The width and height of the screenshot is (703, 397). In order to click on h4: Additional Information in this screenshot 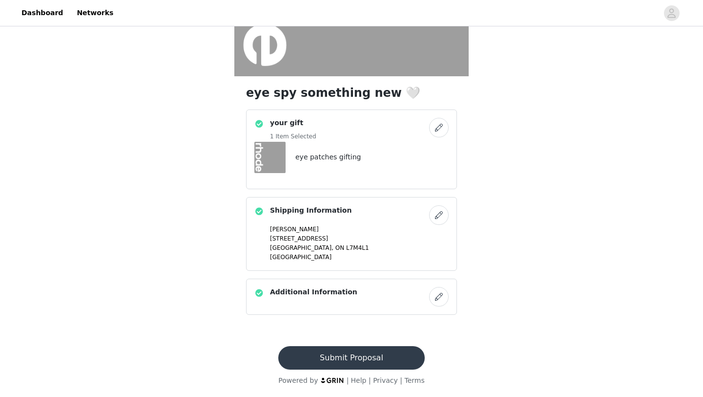, I will do `click(314, 292)`.